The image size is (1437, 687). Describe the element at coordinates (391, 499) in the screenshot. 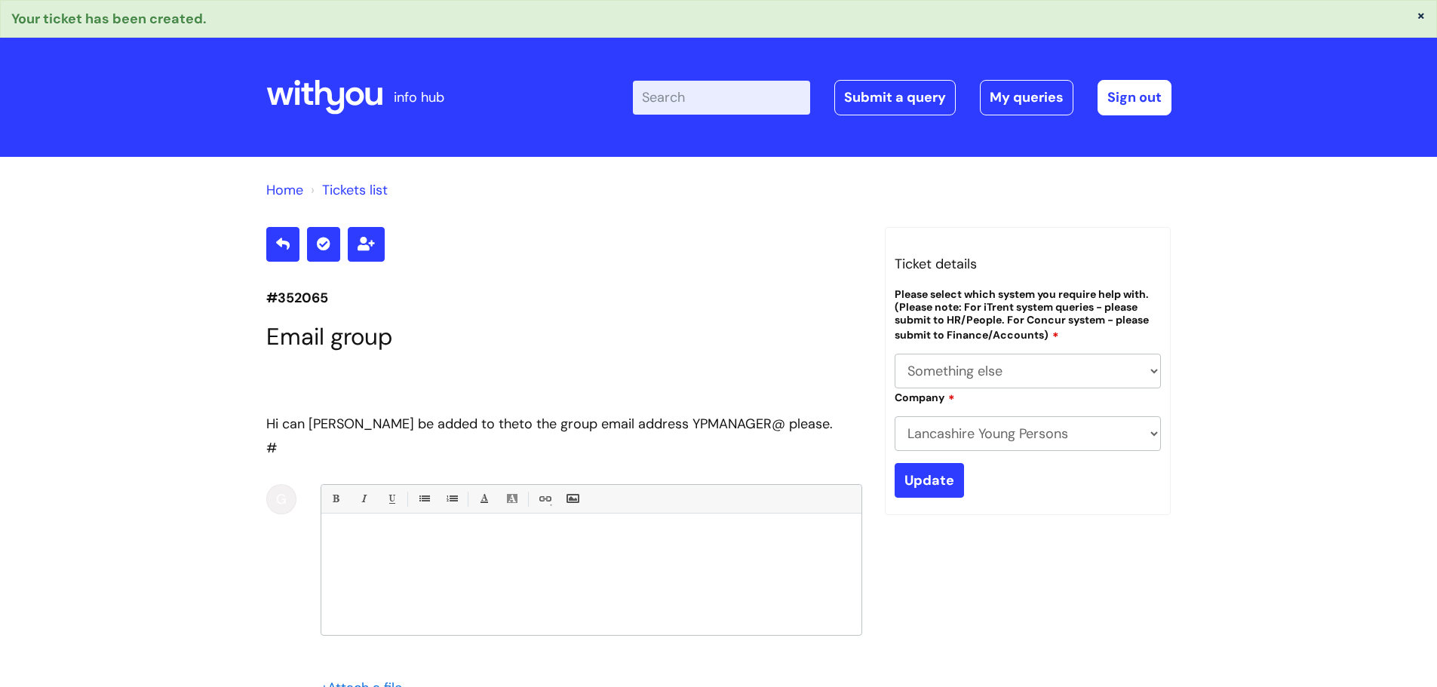

I see `a: Underline(Ctrl-U)` at that location.